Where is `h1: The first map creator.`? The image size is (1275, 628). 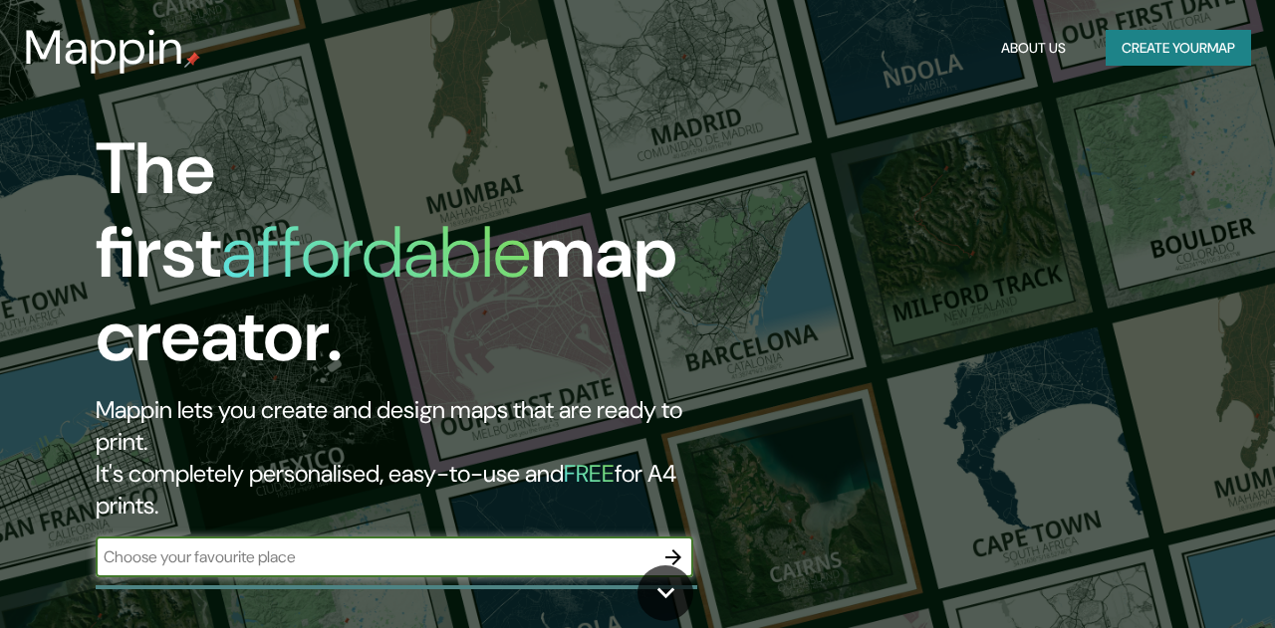
h1: The first map creator. is located at coordinates (414, 261).